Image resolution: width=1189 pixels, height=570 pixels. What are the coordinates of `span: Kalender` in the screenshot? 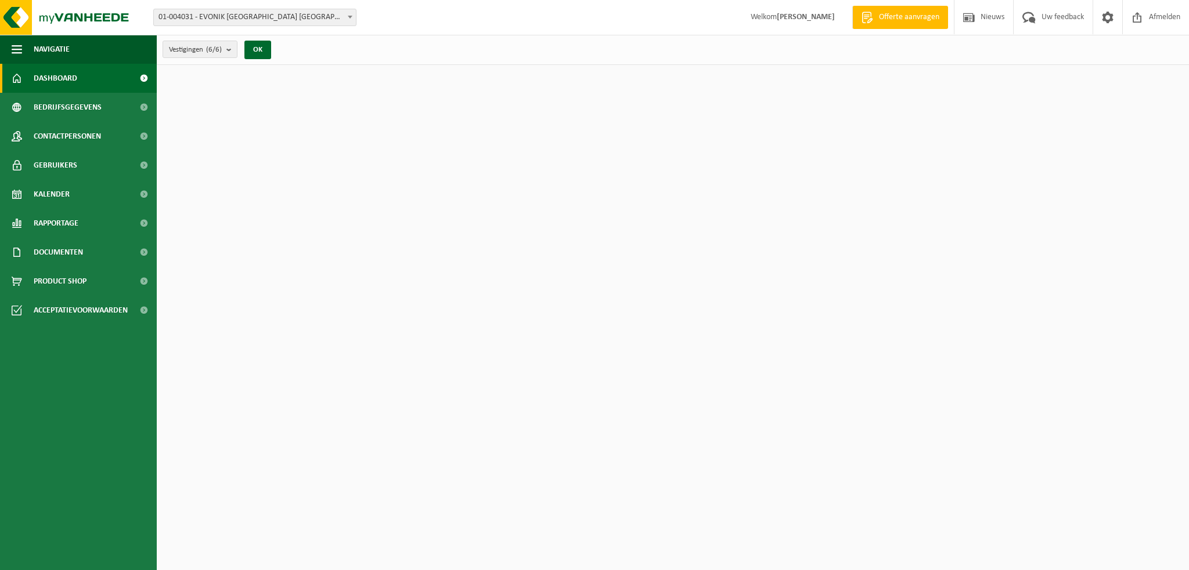 It's located at (52, 194).